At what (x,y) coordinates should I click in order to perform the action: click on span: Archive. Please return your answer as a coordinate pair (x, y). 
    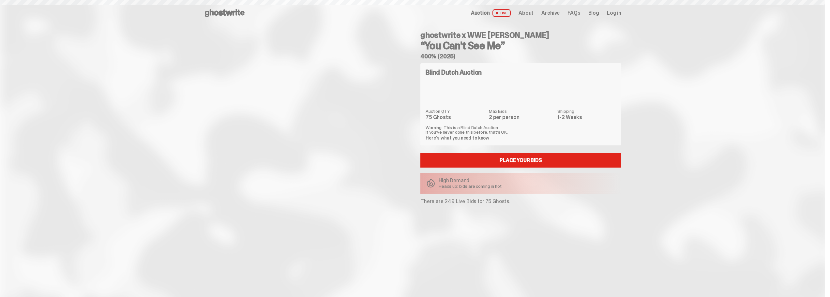
    Looking at the image, I should click on (550, 13).